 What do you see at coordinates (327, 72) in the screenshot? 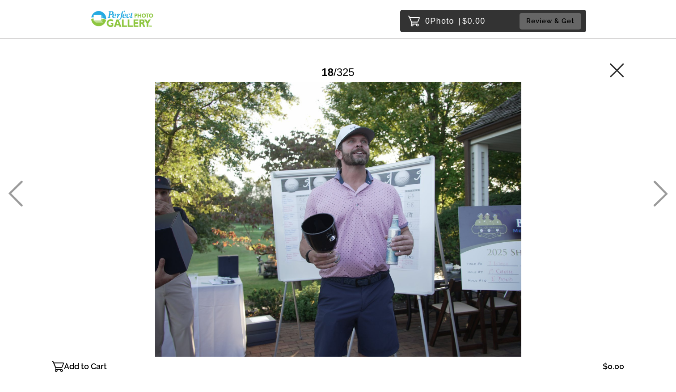
I see `span: 18` at bounding box center [327, 72].